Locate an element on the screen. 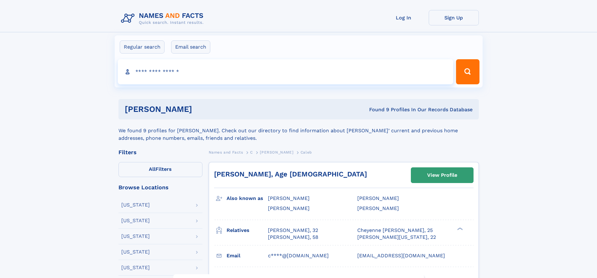 The width and height of the screenshot is (597, 278). div: Browse Locations is located at coordinates (160, 187).